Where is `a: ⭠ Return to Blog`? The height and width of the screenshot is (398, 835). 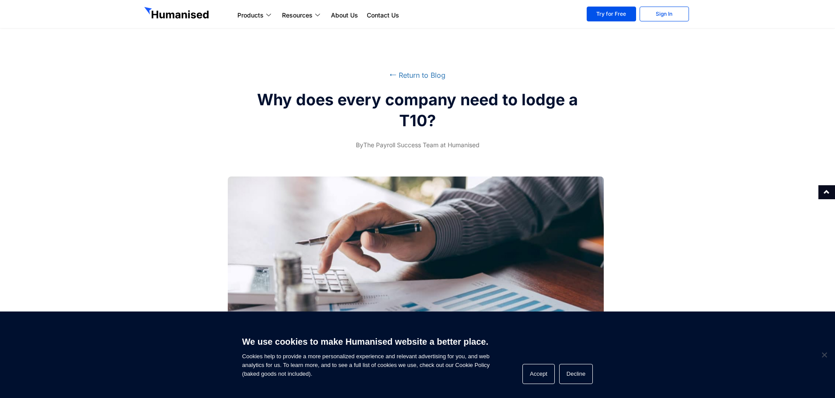
a: ⭠ Return to Blog is located at coordinates (417, 75).